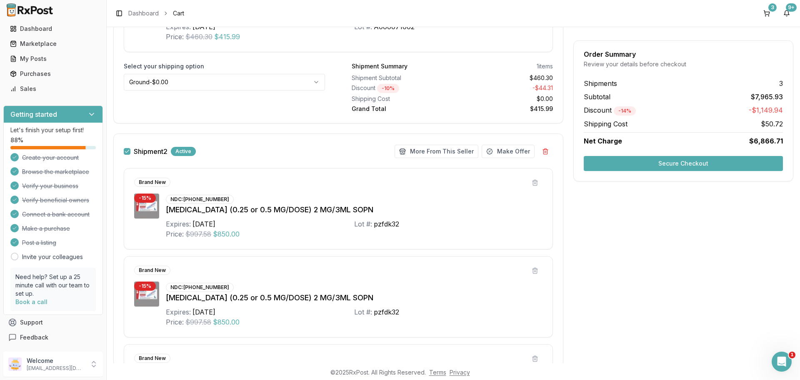  I want to click on p: Account & Settings, so click(78, 129).